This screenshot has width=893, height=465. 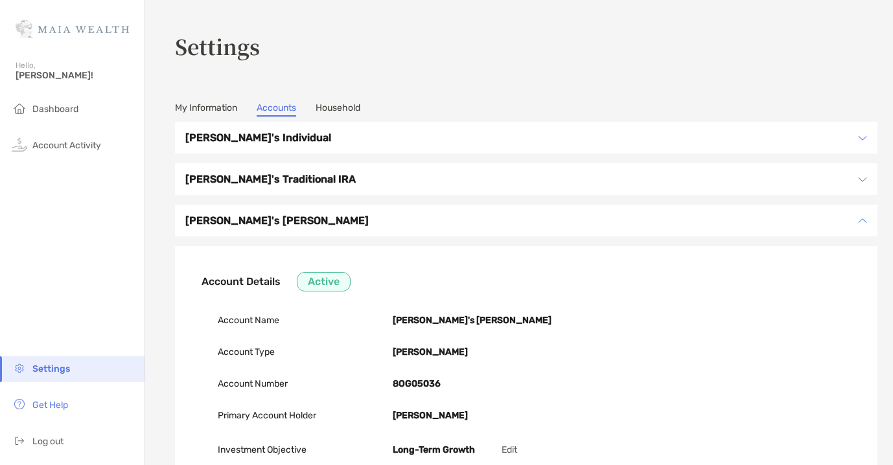 What do you see at coordinates (323, 281) in the screenshot?
I see `p: Active` at bounding box center [323, 281].